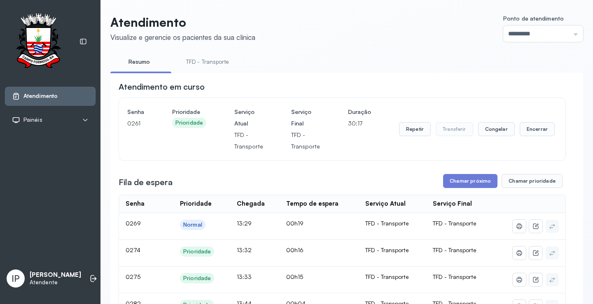  Describe the element at coordinates (133, 223) in the screenshot. I see `span: 0269` at that location.